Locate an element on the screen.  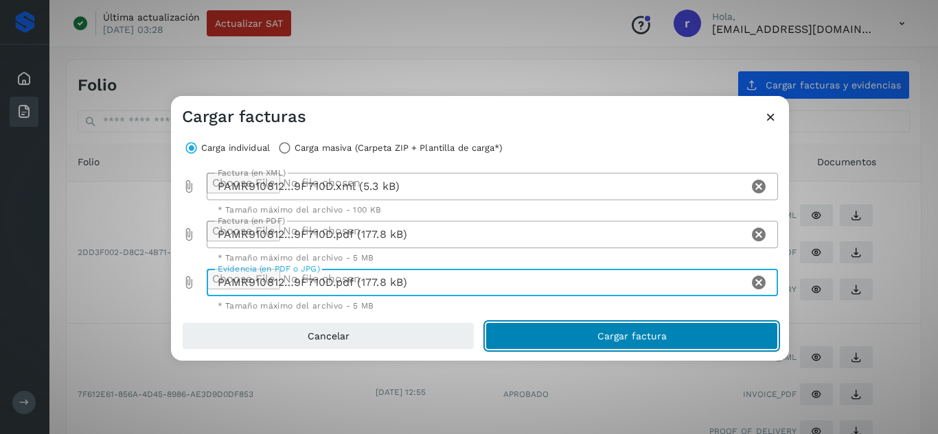
div: * Tamaño máximo del archivo - 100 KB is located at coordinates (492, 210).